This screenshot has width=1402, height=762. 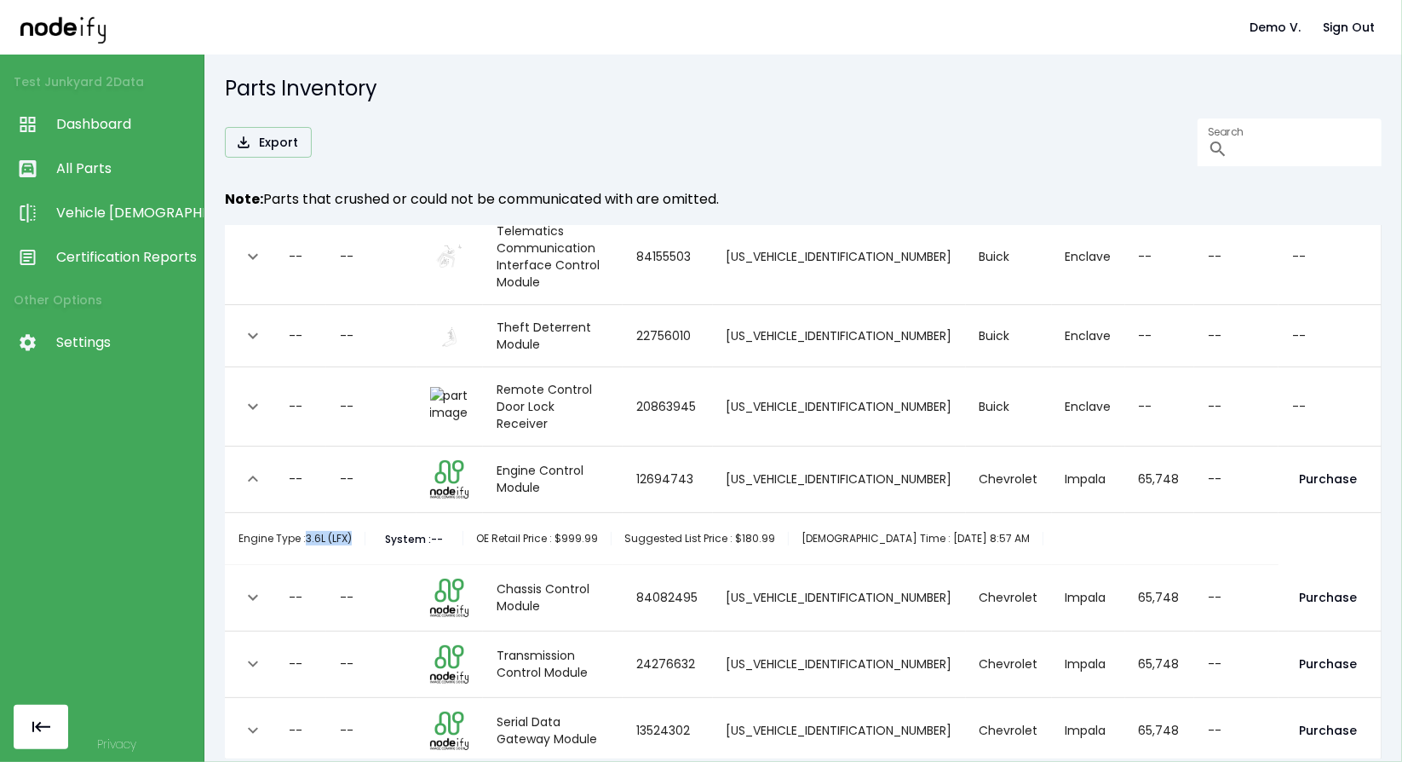 What do you see at coordinates (553, 406) in the screenshot?
I see `td: Remote Control Door Lock Receiver` at bounding box center [553, 406].